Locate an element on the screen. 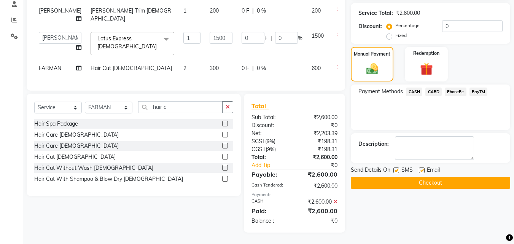 The height and width of the screenshot is (244, 514). span: F is located at coordinates (266, 38).